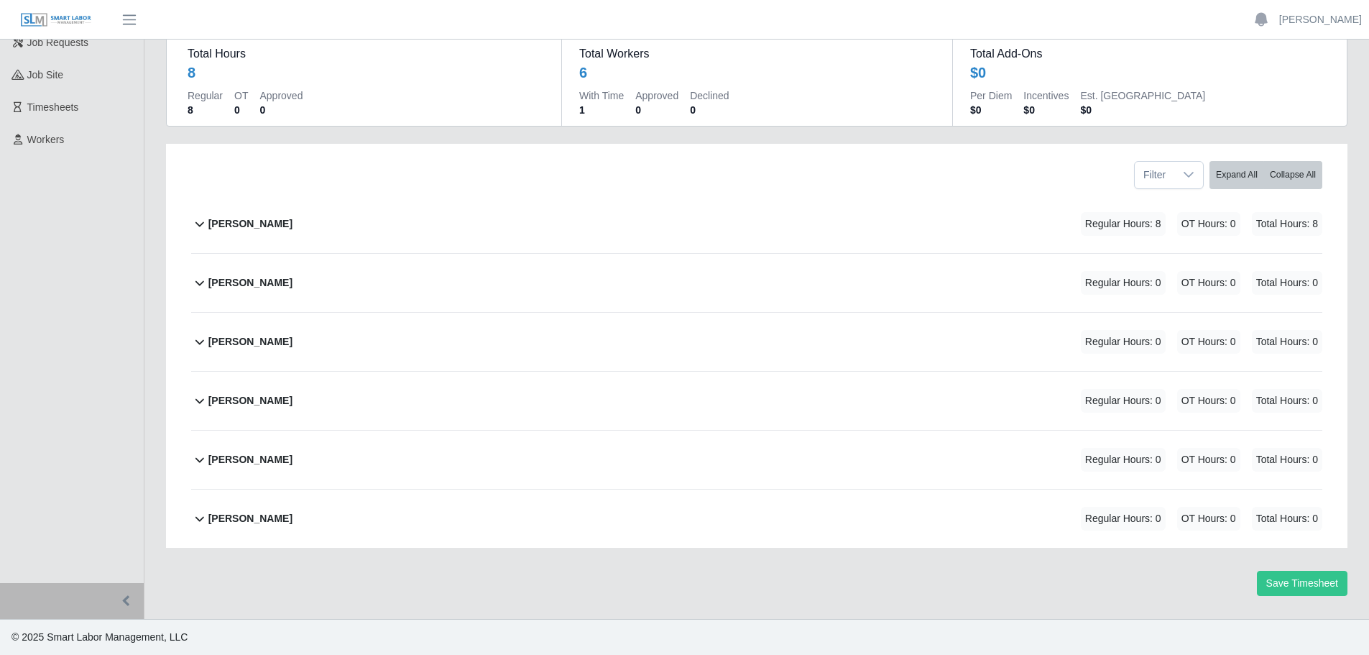  Describe the element at coordinates (1302, 583) in the screenshot. I see `button: Save Timesheet` at that location.